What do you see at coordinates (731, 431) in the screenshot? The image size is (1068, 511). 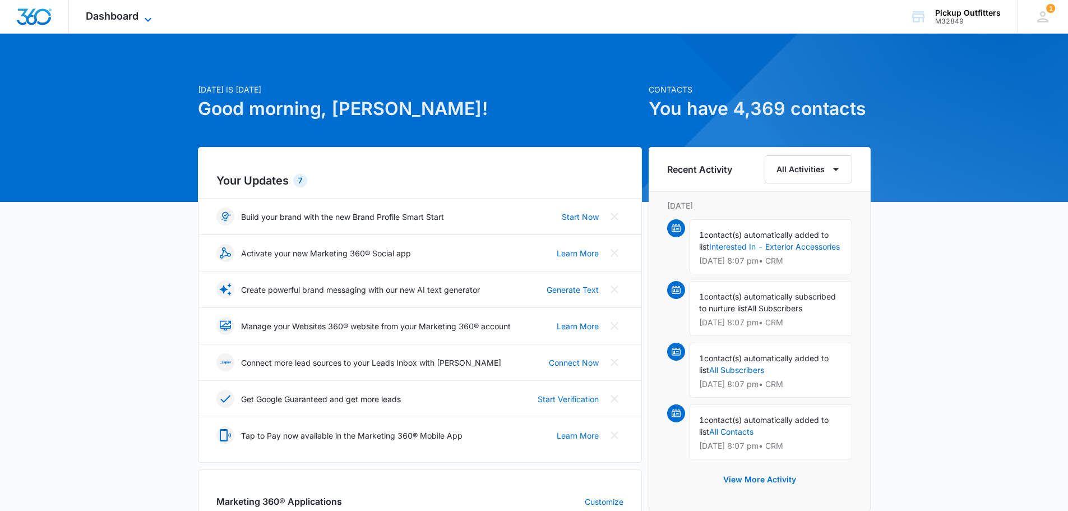 I see `a: All Contacts` at bounding box center [731, 431].